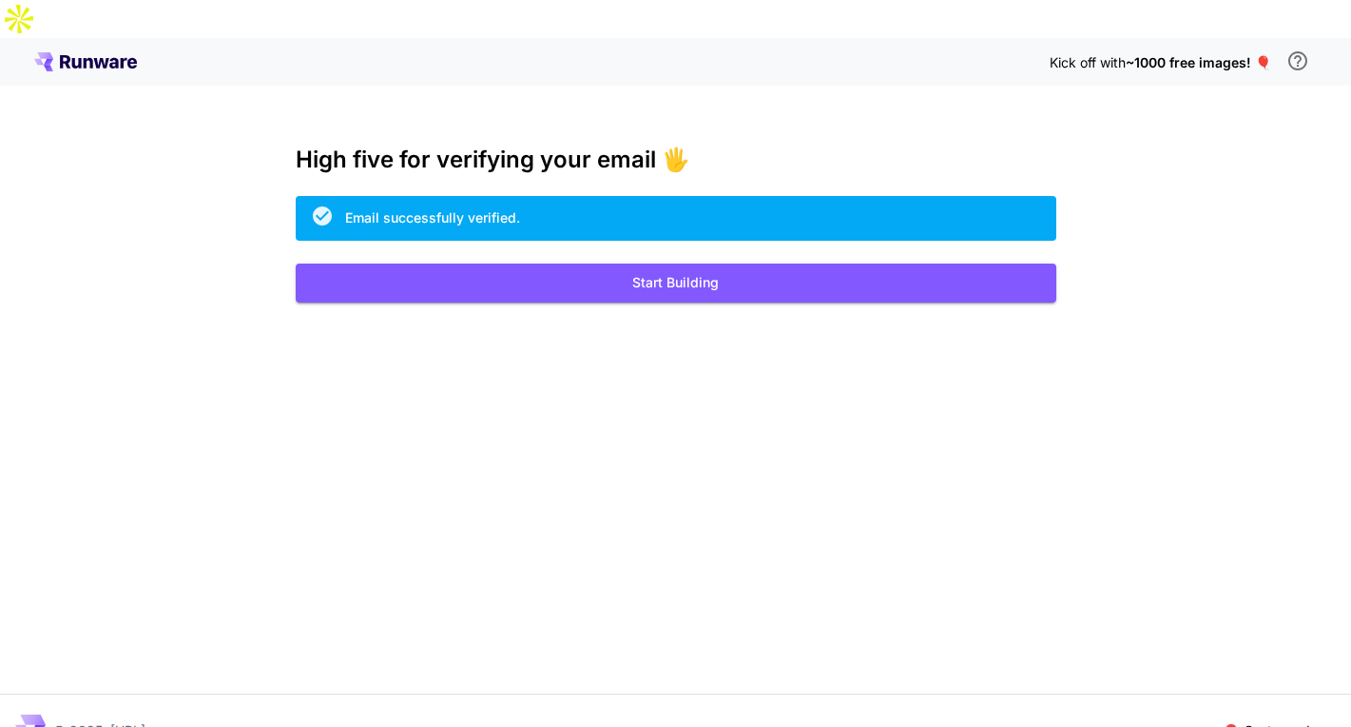 Image resolution: width=1351 pixels, height=727 pixels. Describe the element at coordinates (676, 160) in the screenshot. I see `h3: High five for verifying your email 🖐️` at that location.